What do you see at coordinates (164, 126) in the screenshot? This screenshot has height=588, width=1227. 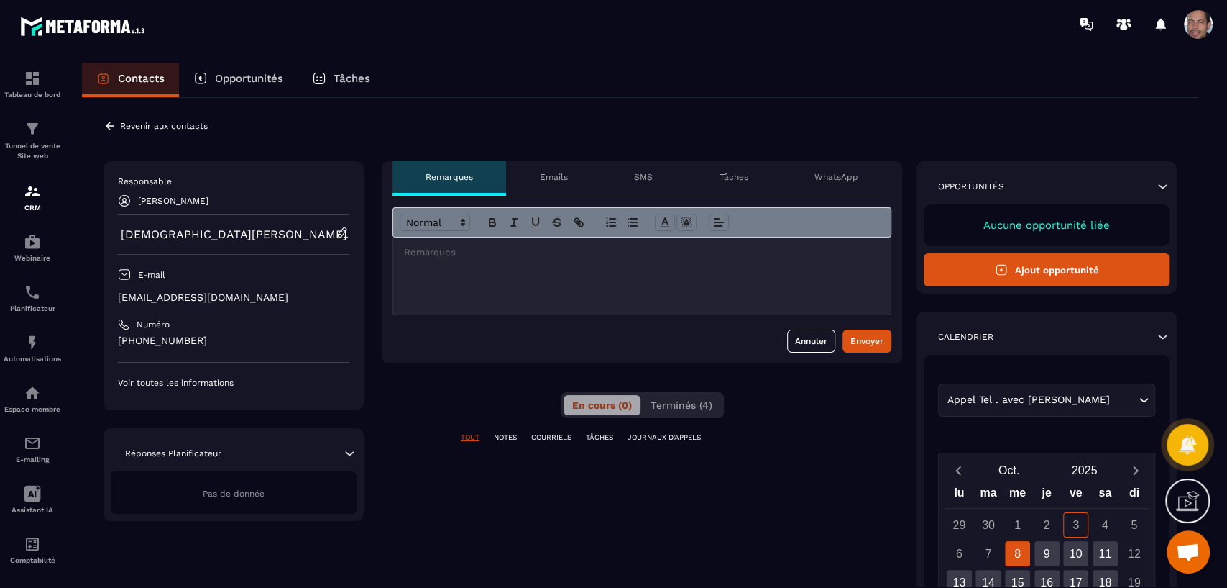 I see `p: Revenir aux contacts` at bounding box center [164, 126].